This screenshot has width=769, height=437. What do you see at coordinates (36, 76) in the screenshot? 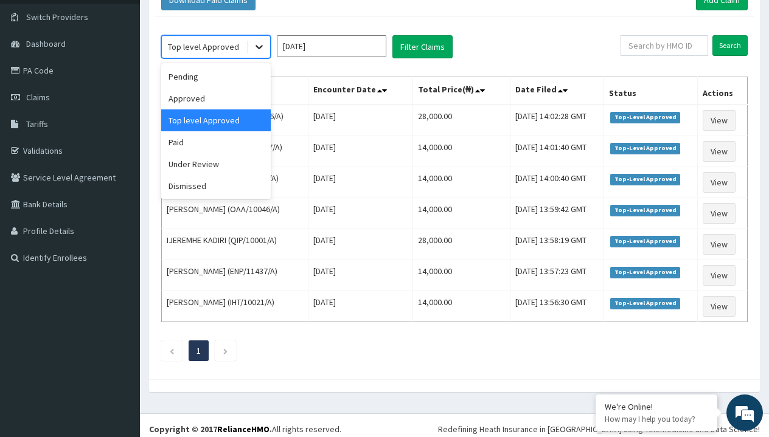
I see `img: d_794563401_company_1708531726252_794563401` at bounding box center [36, 76].